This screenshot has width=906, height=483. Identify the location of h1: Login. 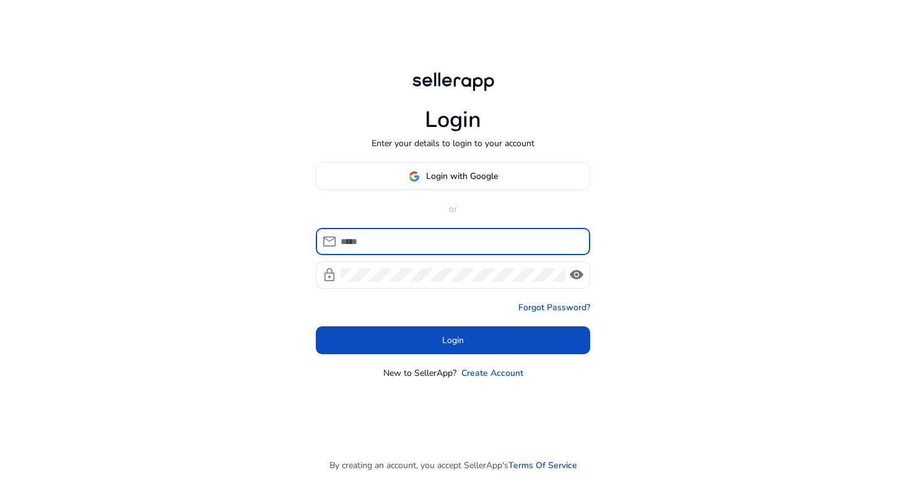
(453, 120).